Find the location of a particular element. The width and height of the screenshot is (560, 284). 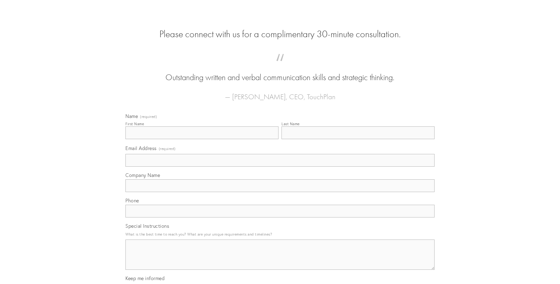

span: Keep me informed is located at coordinates (145, 279).